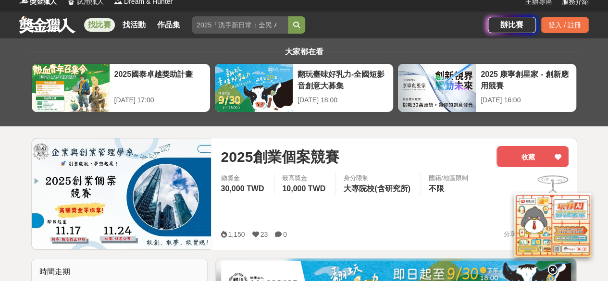  I want to click on input: 2025「洗手新日常：全民 ALL IN」洗手歌全台徵選, so click(240, 25).